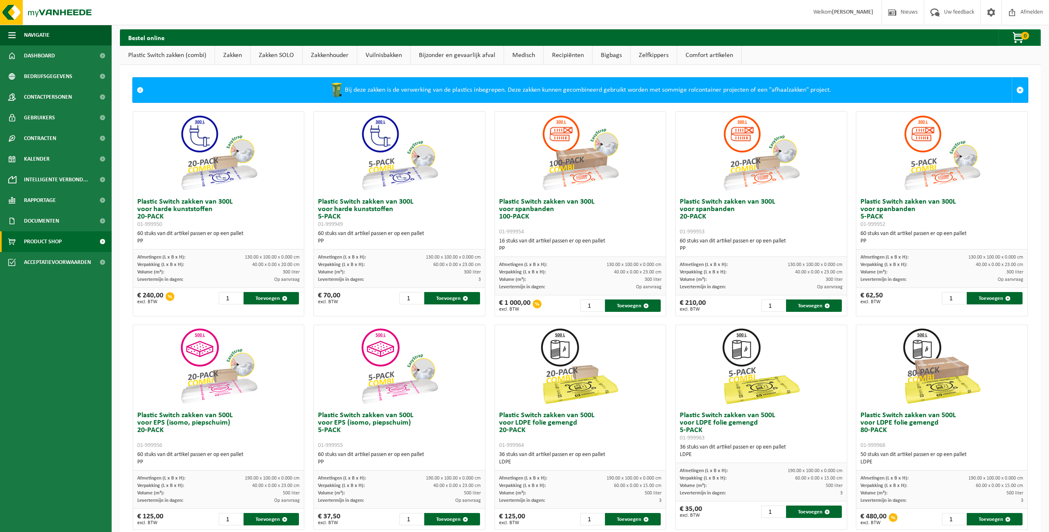 Image resolution: width=1049 pixels, height=532 pixels. I want to click on img: 01-999950, so click(219, 153).